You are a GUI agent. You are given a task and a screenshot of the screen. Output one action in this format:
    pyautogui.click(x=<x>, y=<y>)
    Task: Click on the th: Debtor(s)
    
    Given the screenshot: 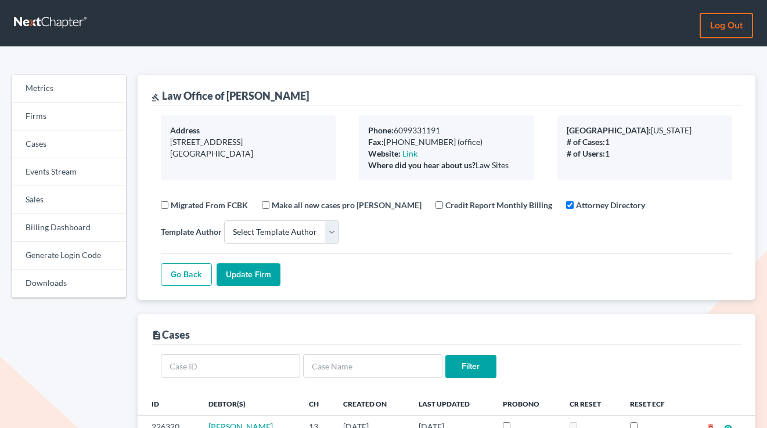 What is the action you would take?
    pyautogui.click(x=249, y=404)
    